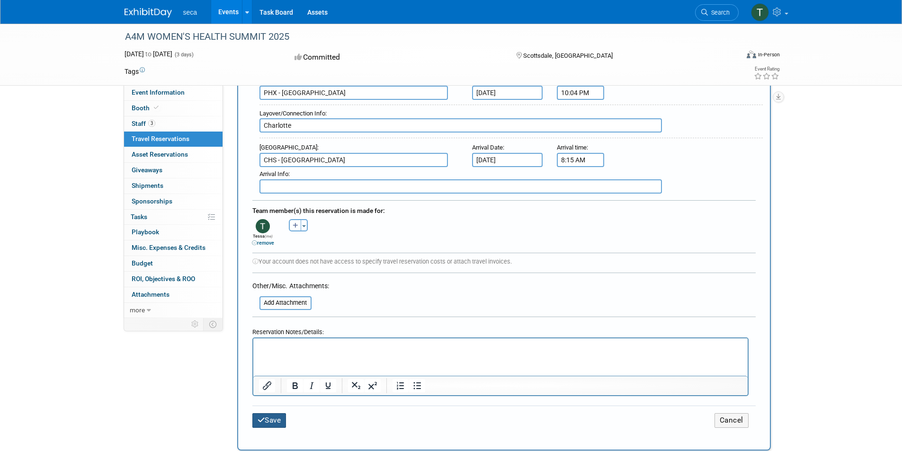  I want to click on div: Your account does not have access to specify travel reservation costs or attach travel invoices., so click(504, 262).